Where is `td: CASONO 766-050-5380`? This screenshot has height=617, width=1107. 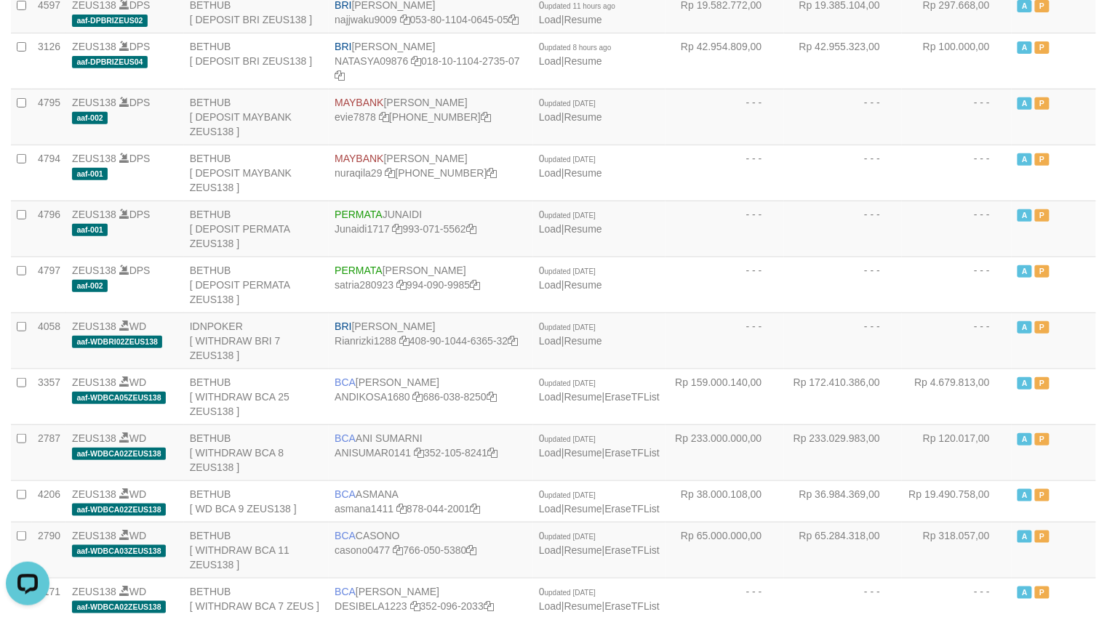
td: CASONO 766-050-5380 is located at coordinates (430, 550).